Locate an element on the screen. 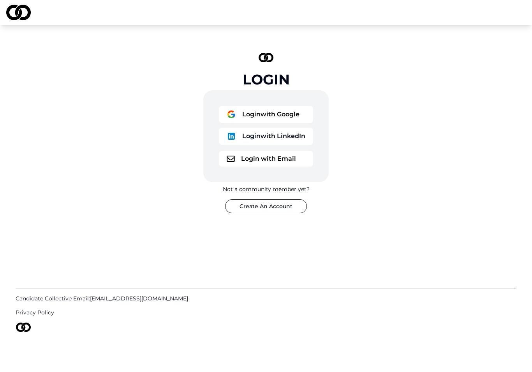 This screenshot has height=372, width=532. a: Privacy Policy is located at coordinates (266, 313).